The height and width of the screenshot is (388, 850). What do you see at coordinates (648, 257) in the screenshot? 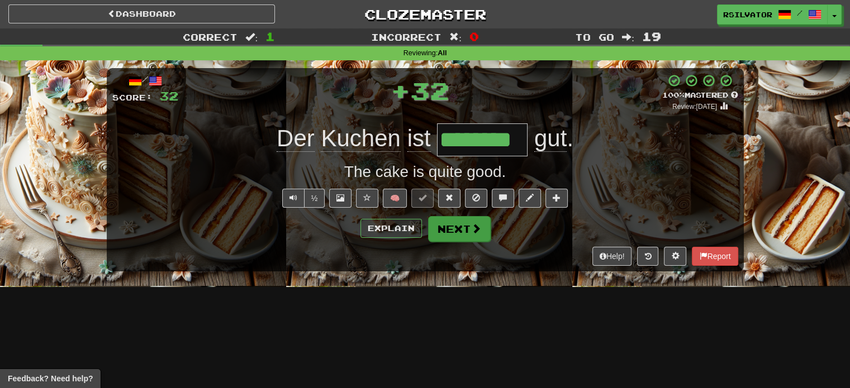
I see `button: Round history (alt+y)` at bounding box center [648, 257].